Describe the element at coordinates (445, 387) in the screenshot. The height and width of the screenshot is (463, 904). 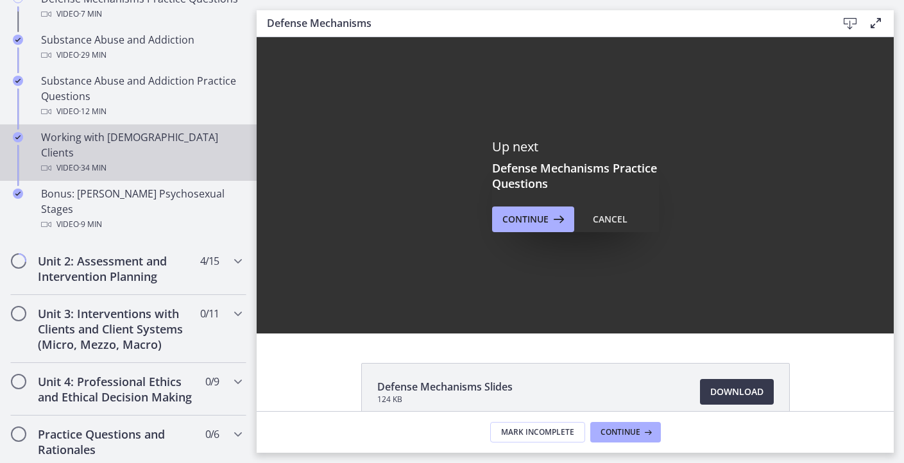
I see `span: Defense Mechanisms Slides` at that location.